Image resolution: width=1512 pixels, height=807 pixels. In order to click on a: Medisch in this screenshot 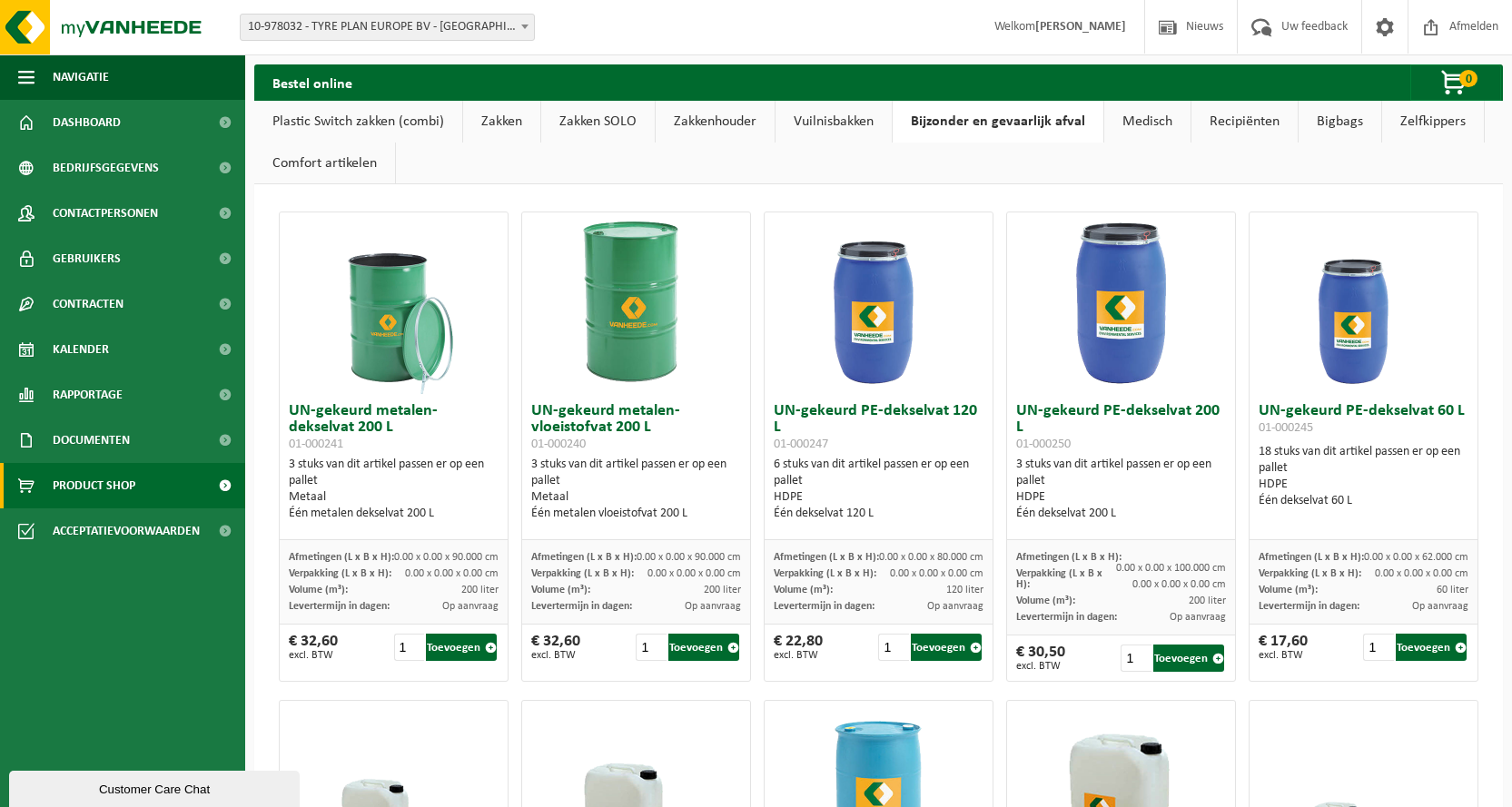, I will do `click(1147, 122)`.